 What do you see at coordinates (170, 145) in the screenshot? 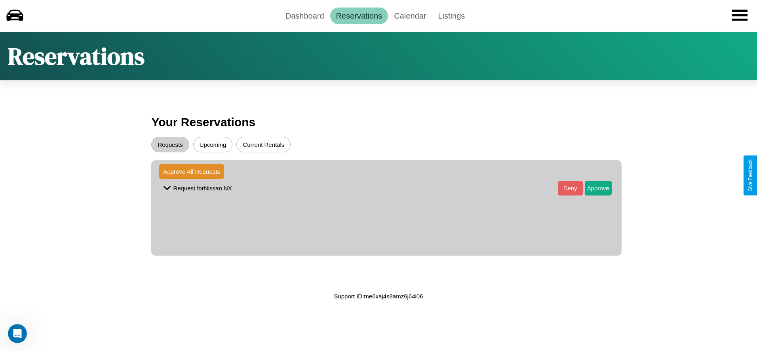
I see `button: Requests` at bounding box center [170, 145].